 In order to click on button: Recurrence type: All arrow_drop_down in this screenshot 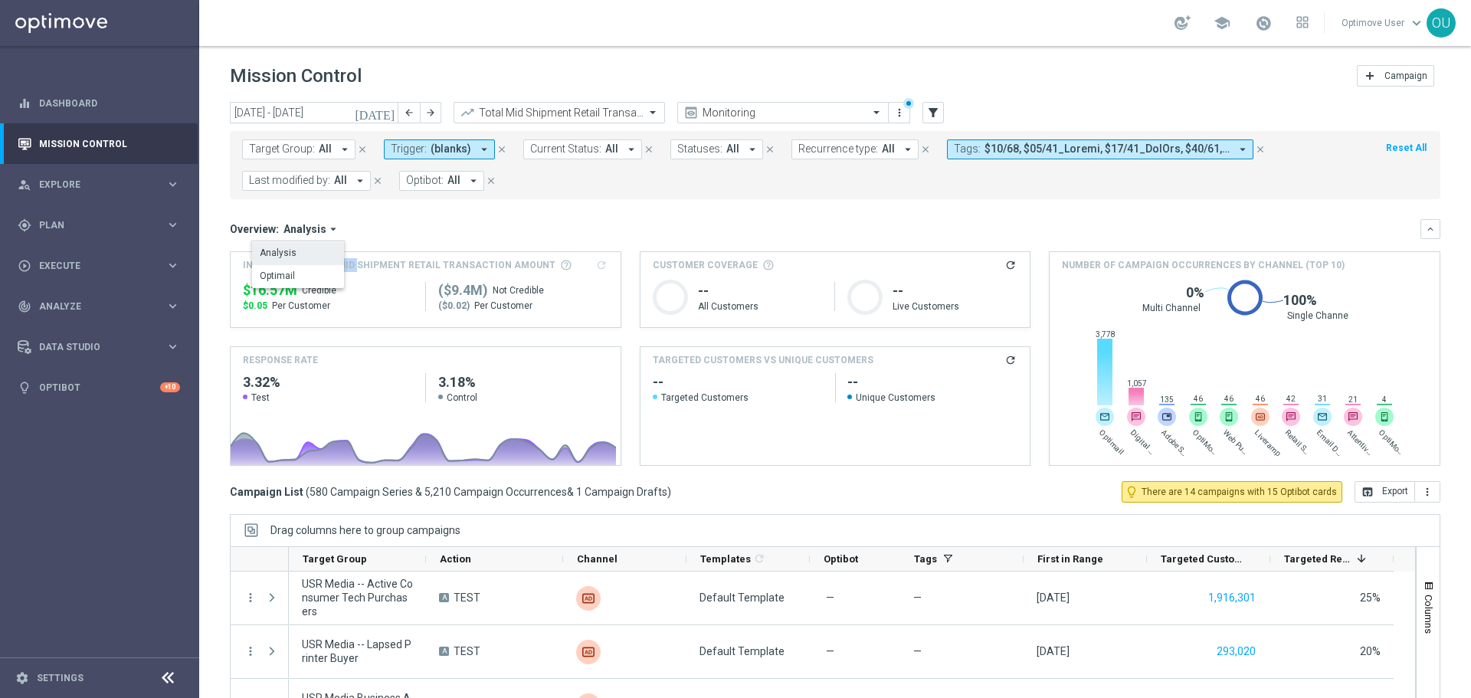, I will do `click(855, 149)`.